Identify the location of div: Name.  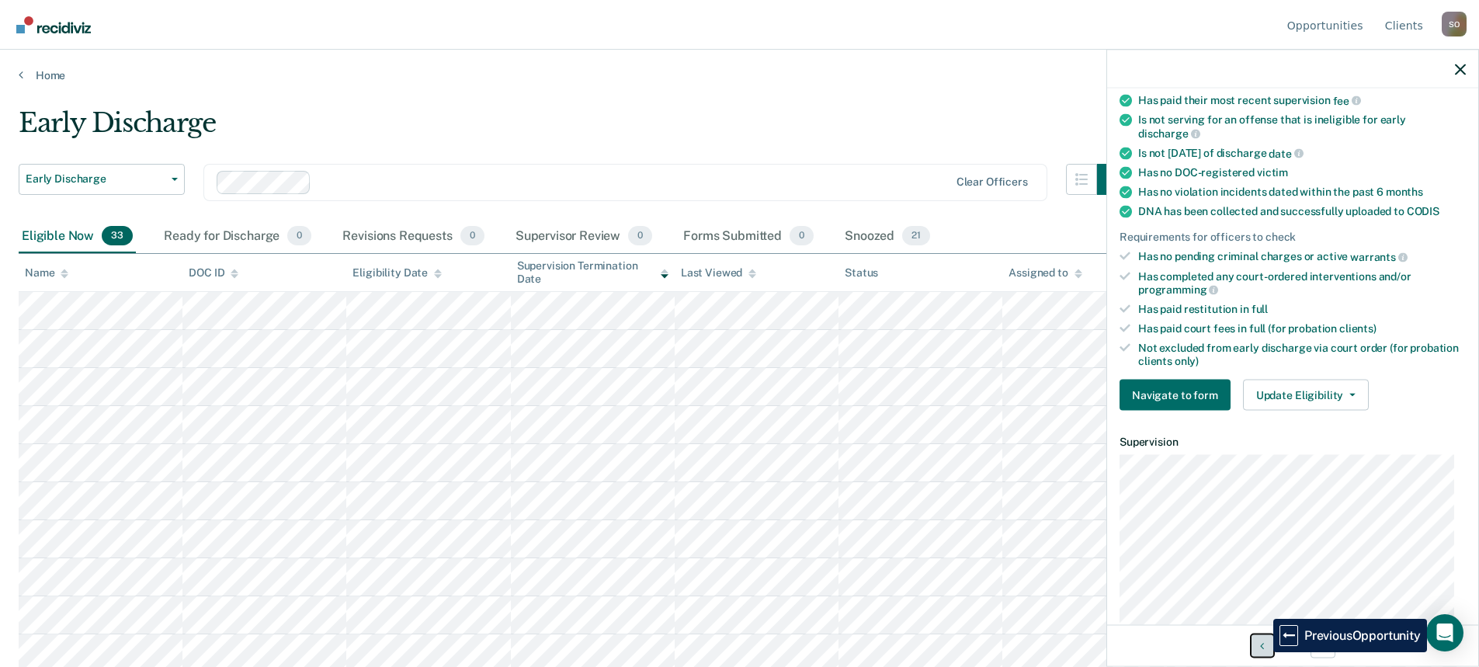
(47, 273).